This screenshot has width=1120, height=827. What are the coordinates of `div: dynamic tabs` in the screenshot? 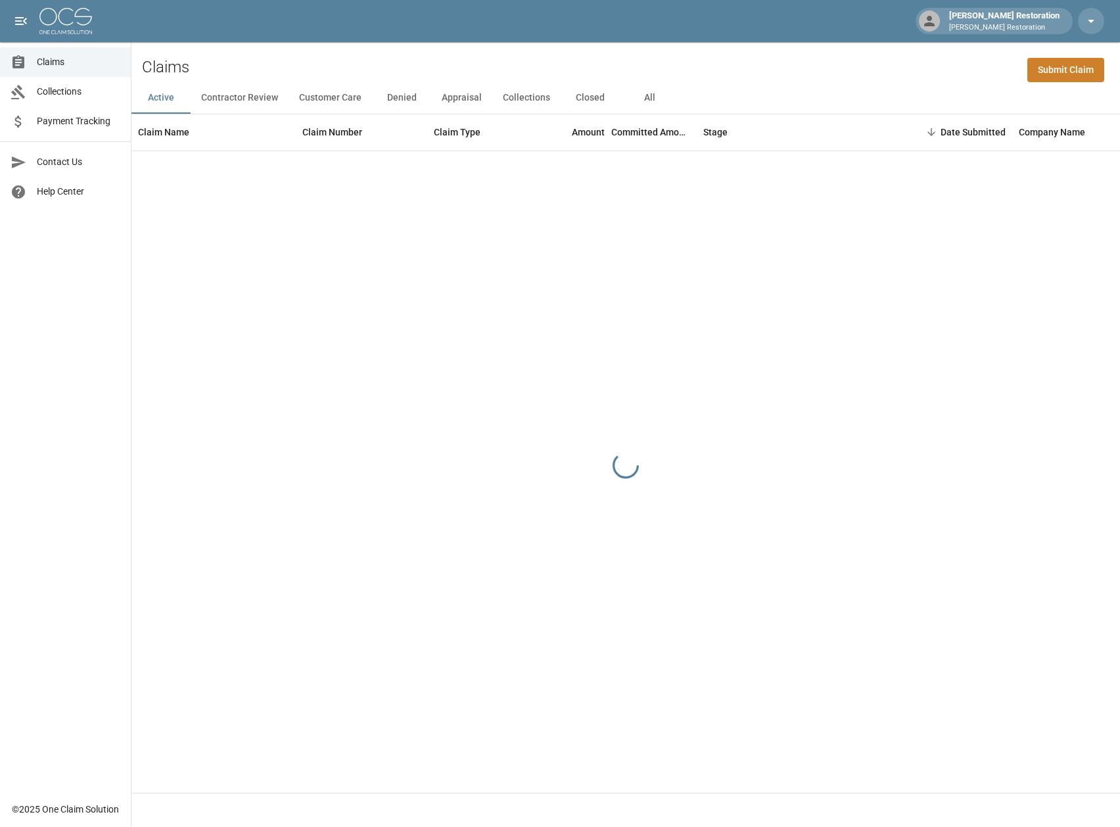 It's located at (626, 98).